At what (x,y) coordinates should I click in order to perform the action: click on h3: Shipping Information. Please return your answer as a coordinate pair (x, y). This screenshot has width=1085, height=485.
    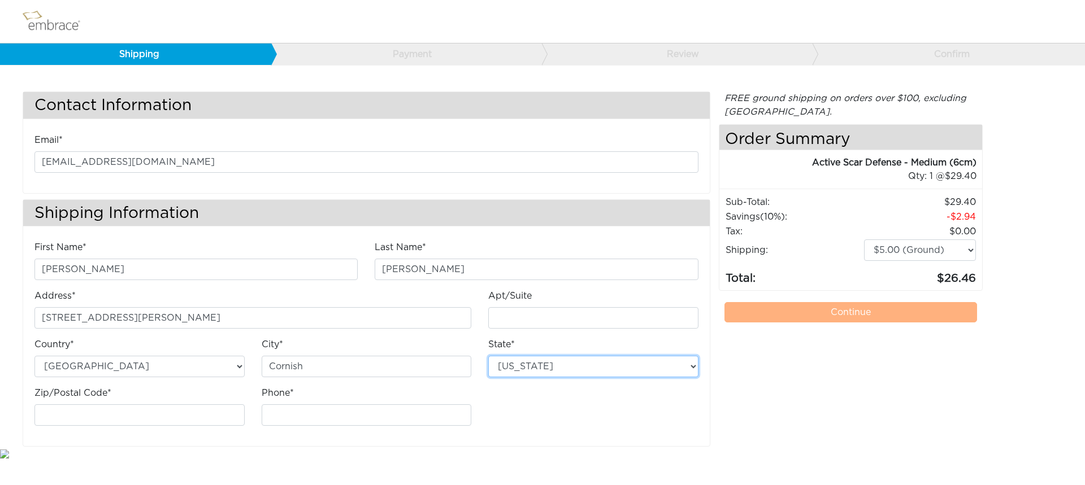
    Looking at the image, I should click on (366, 213).